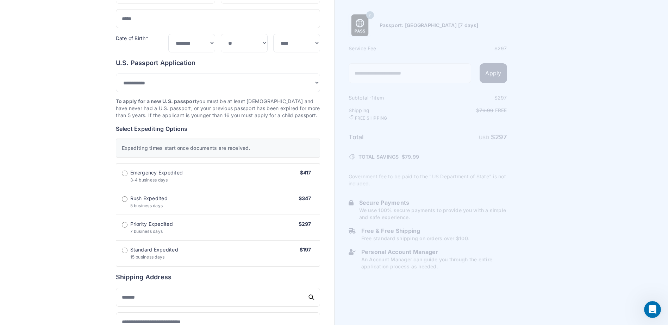 This screenshot has height=325, width=668. I want to click on p: We use 100% secure payments to provide you with a simple and safe experience., so click(433, 214).